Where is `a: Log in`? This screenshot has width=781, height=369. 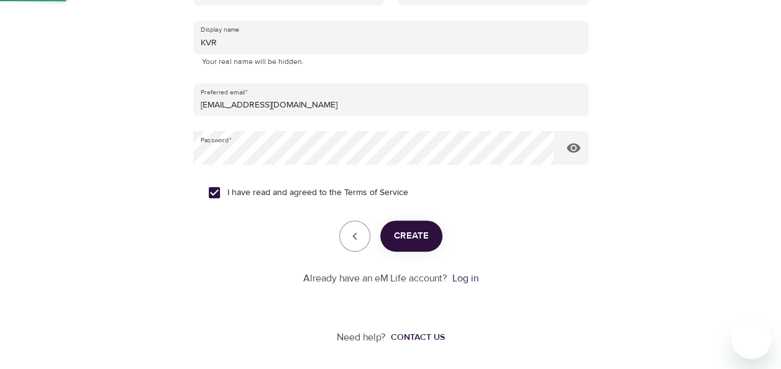 a: Log in is located at coordinates (465, 278).